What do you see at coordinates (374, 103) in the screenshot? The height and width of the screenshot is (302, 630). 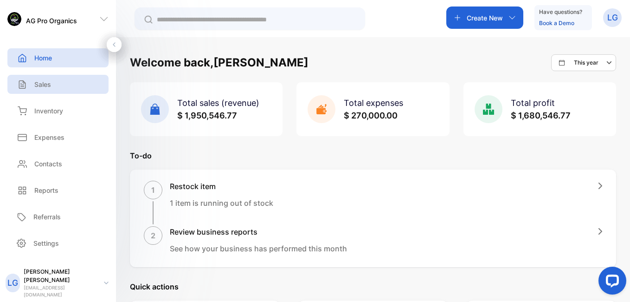 I see `span: Total expenses` at bounding box center [374, 103].